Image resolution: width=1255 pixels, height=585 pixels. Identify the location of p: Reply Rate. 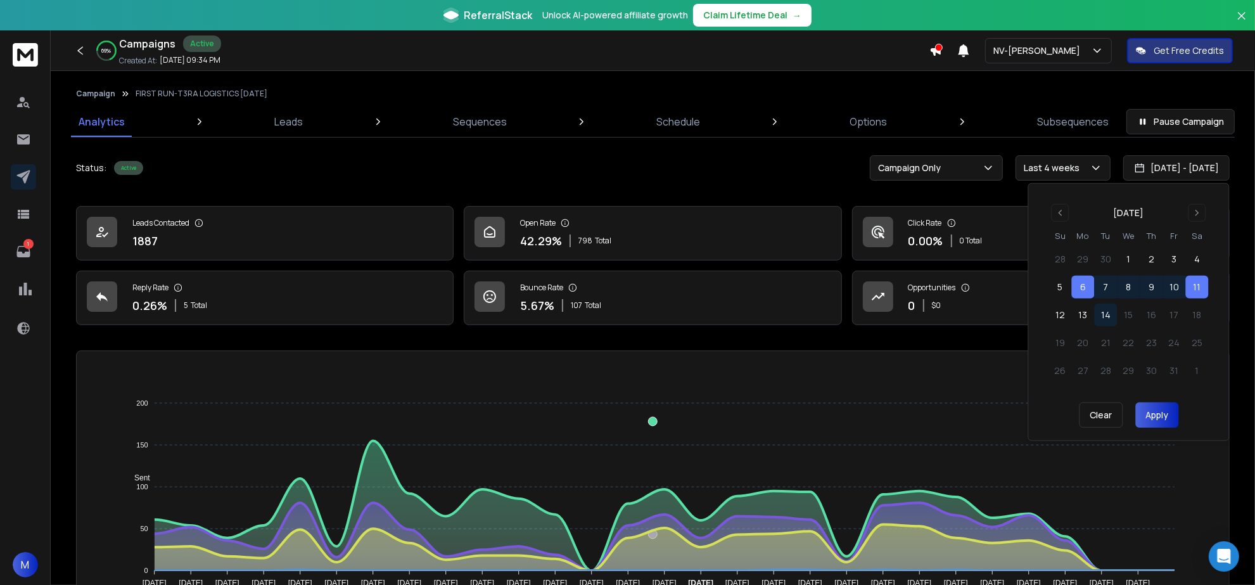
(150, 288).